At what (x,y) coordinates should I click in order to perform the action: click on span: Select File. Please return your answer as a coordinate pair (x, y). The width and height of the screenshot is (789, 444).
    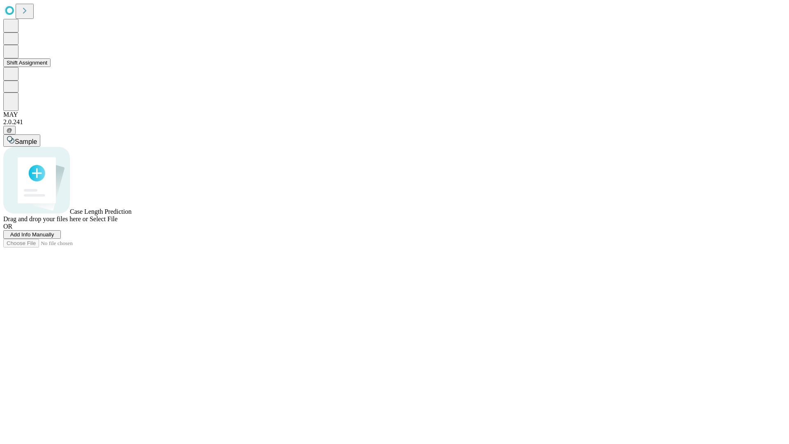
    Looking at the image, I should click on (104, 219).